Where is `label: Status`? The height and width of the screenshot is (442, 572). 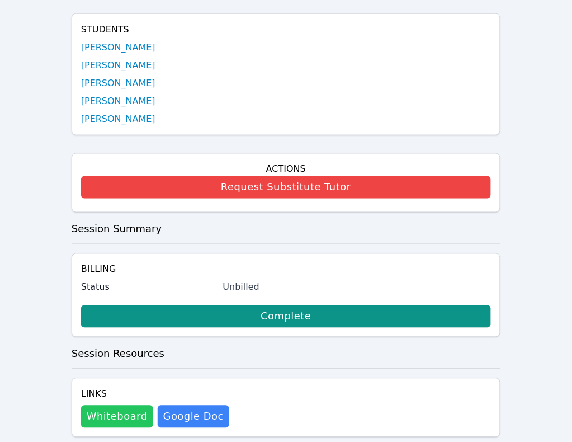
label: Status is located at coordinates (149, 288).